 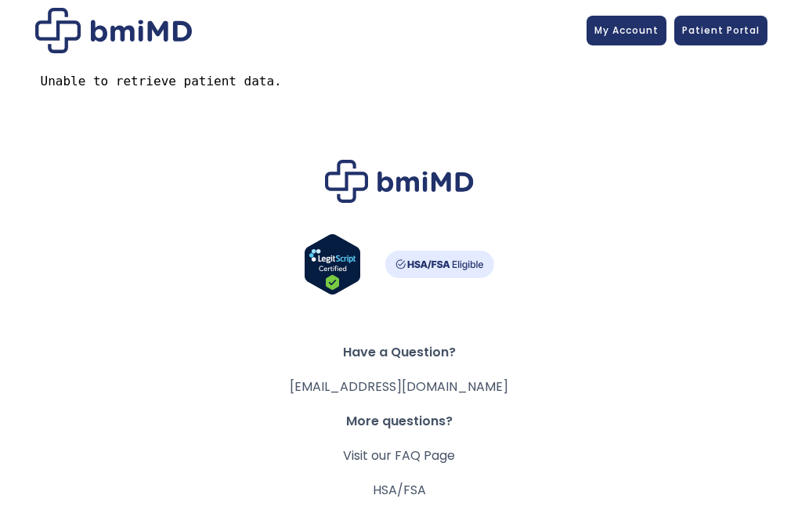 I want to click on img: Verify Approval for www.bmimd.com, so click(x=332, y=264).